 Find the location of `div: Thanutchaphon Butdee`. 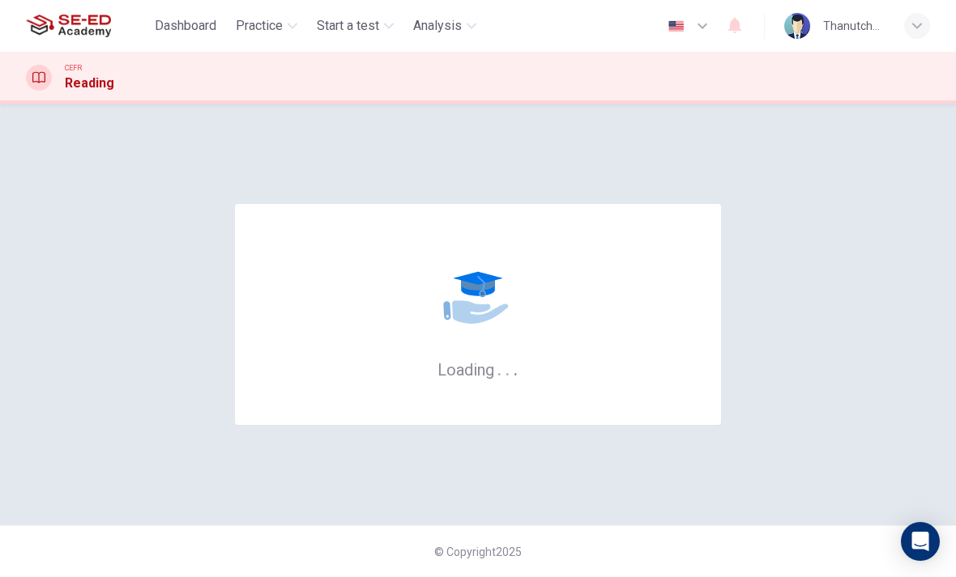

div: Thanutchaphon Butdee is located at coordinates (854, 26).